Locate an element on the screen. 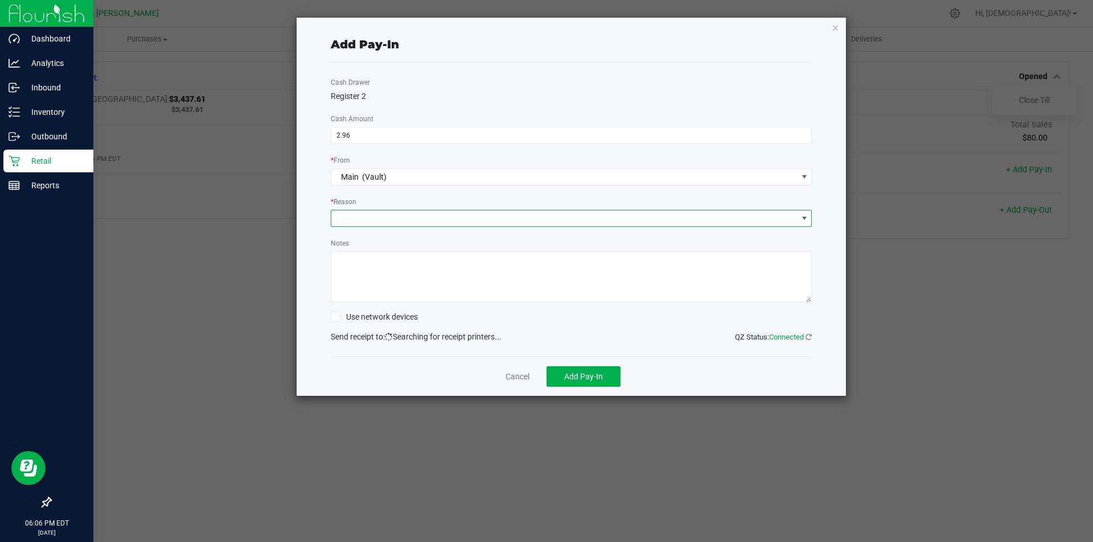  inline-svg: Retail is located at coordinates (14, 161).